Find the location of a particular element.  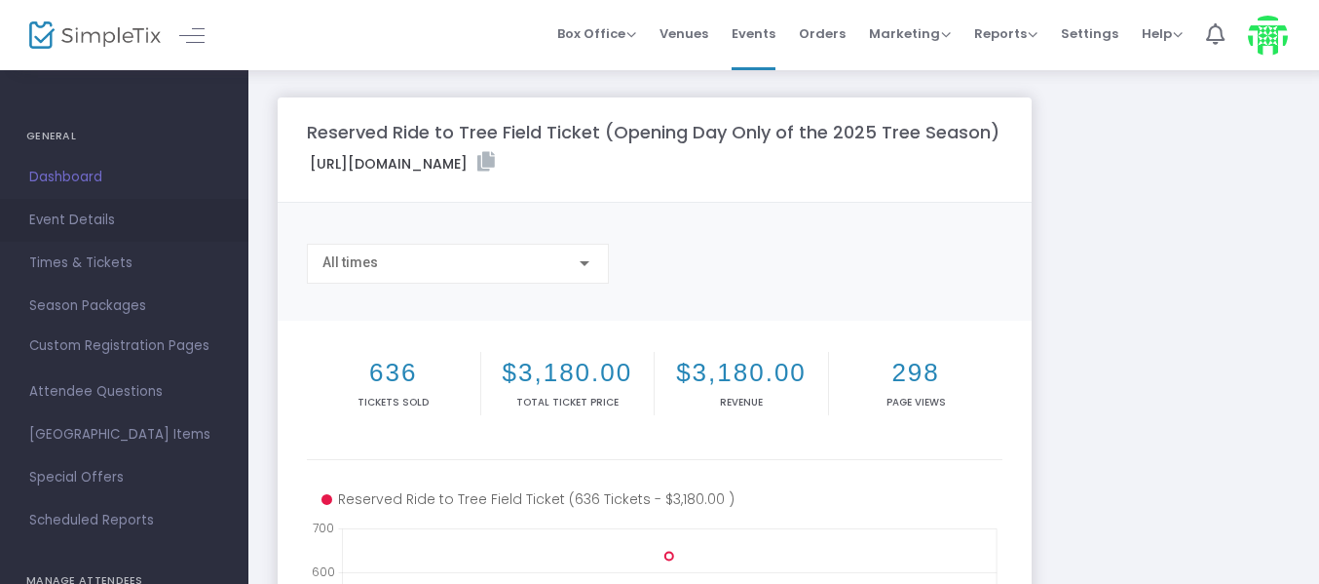

span: Box Office is located at coordinates (596, 33).